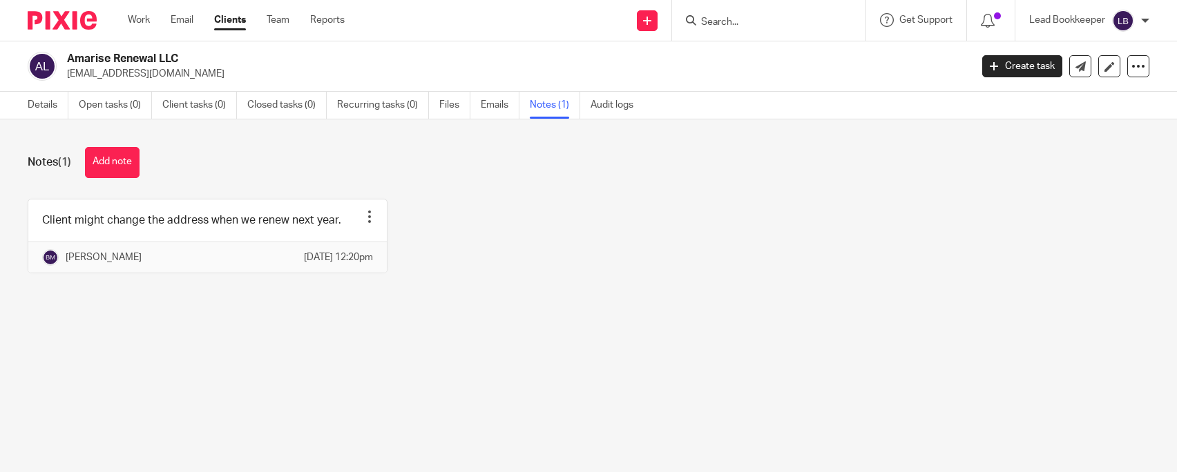 This screenshot has height=472, width=1177. Describe the element at coordinates (1109, 66) in the screenshot. I see `a: Edit client` at that location.